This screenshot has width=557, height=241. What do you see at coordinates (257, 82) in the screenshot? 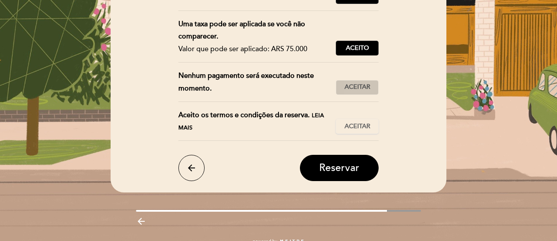
I see `div: Nenhum pagamento será executado neste momento.` at bounding box center [257, 82].